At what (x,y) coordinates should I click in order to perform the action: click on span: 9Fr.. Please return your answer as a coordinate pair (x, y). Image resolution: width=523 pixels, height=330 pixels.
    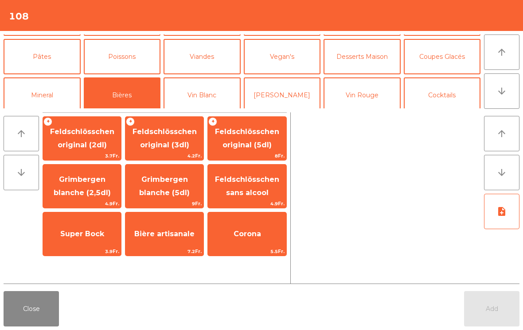
    Looking at the image, I should click on (164, 204).